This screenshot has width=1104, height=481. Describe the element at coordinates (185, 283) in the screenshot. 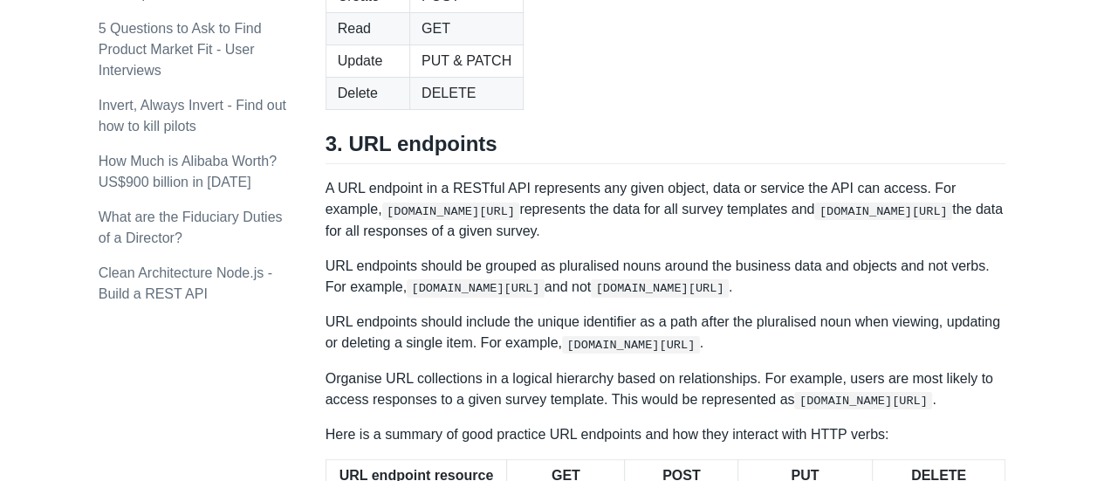

I see `a: Clean Architecture Node.js - Build a REST API` at that location.